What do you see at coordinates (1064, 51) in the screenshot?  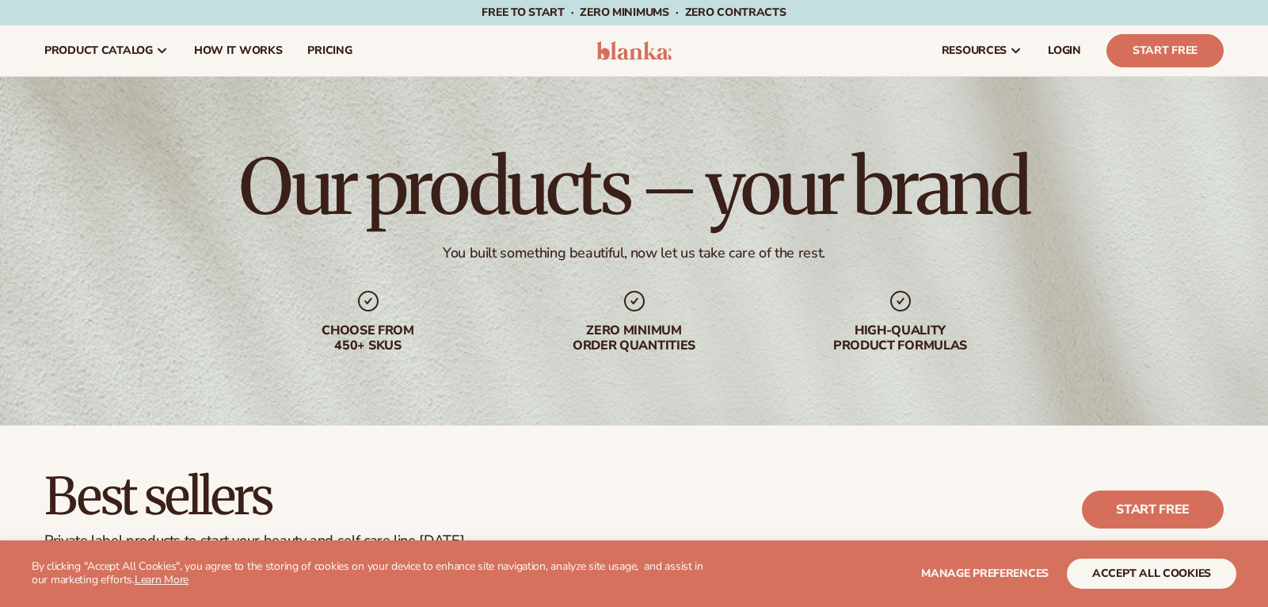 I see `a: LOGIN` at bounding box center [1064, 51].